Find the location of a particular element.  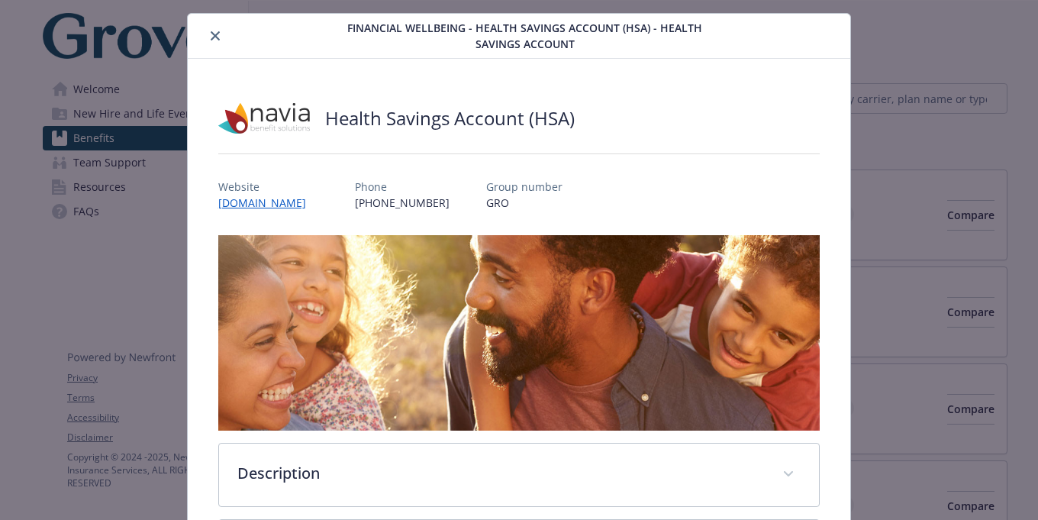

p: Website is located at coordinates (268, 186).